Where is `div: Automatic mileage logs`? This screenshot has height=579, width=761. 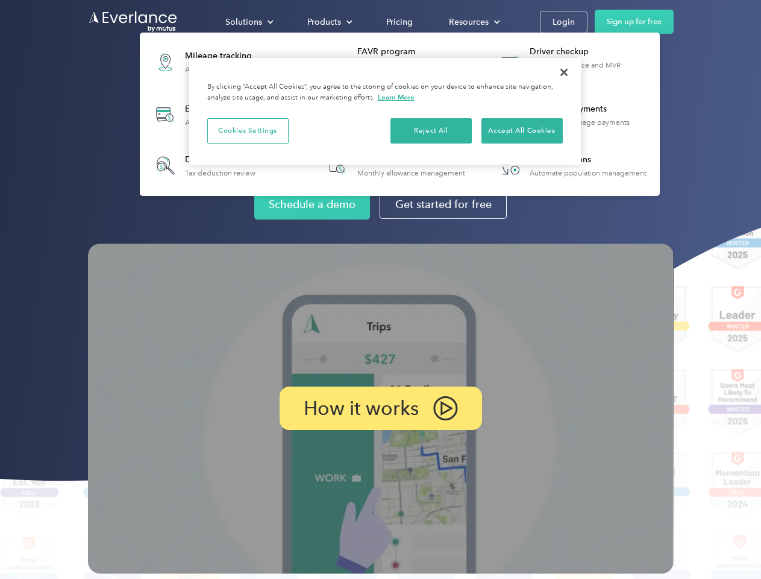
div: Automatic mileage logs is located at coordinates (224, 69).